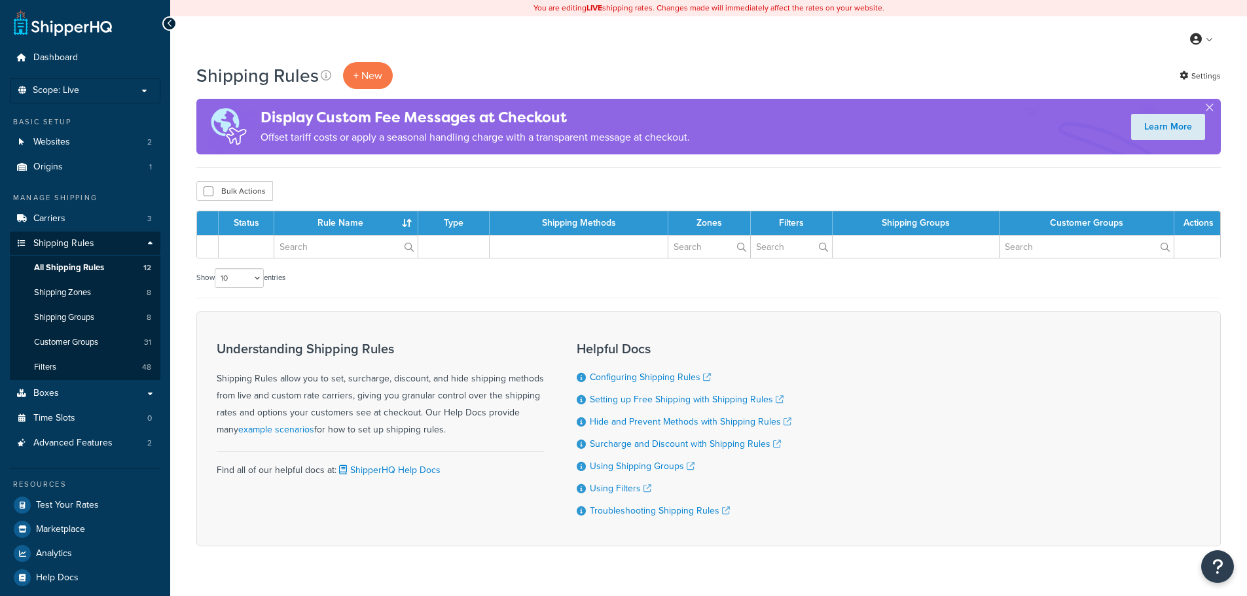  Describe the element at coordinates (85, 554) in the screenshot. I see `li: Analytics` at that location.